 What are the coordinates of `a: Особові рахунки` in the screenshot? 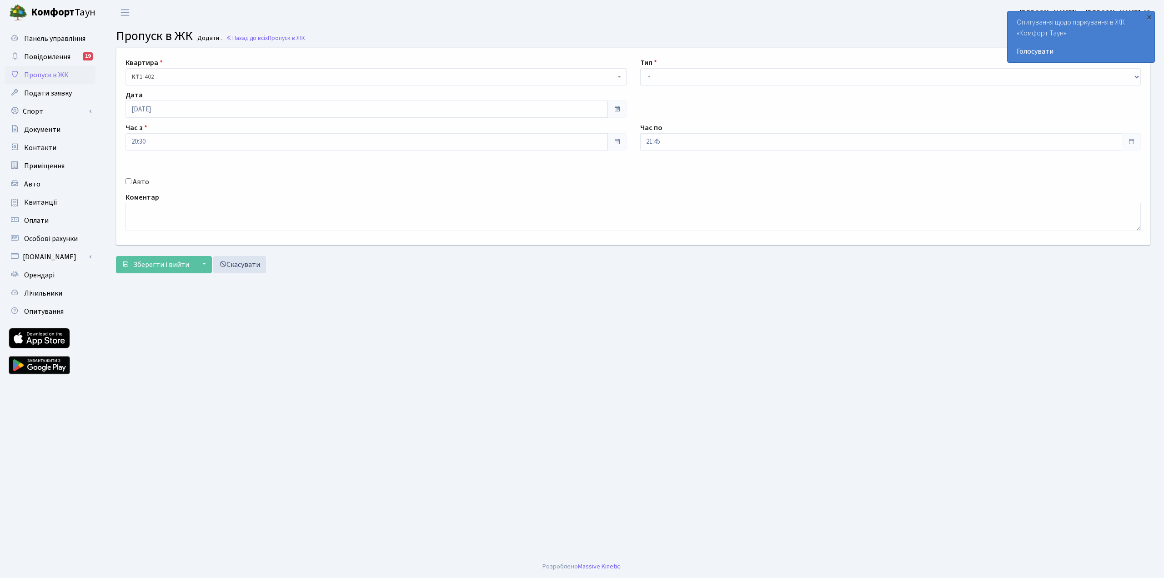 It's located at (50, 239).